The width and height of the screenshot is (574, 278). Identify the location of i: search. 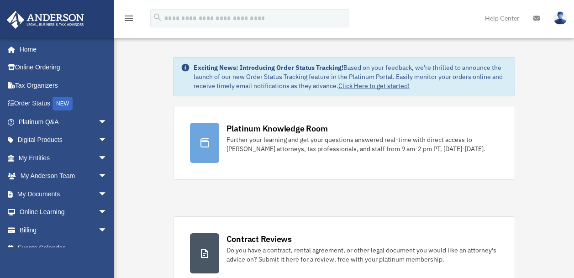
(158, 17).